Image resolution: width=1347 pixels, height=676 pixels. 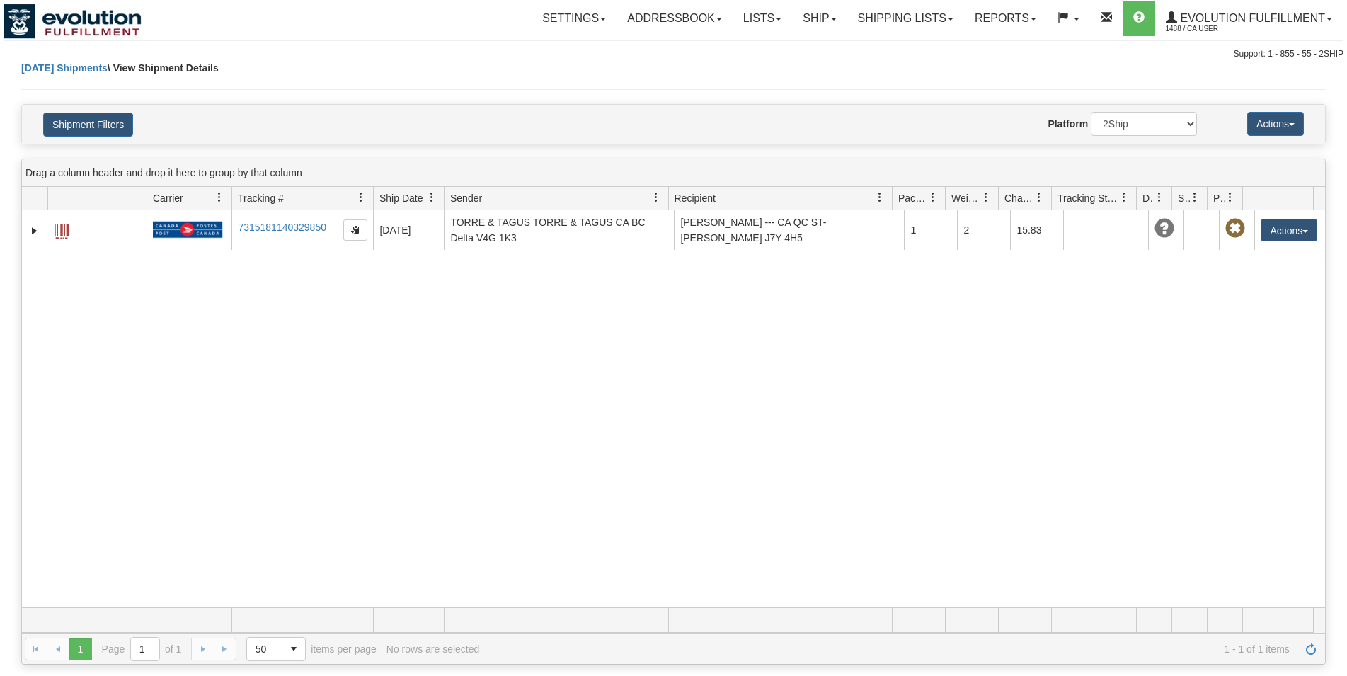 What do you see at coordinates (1311, 649) in the screenshot?
I see `a: Refresh` at bounding box center [1311, 649].